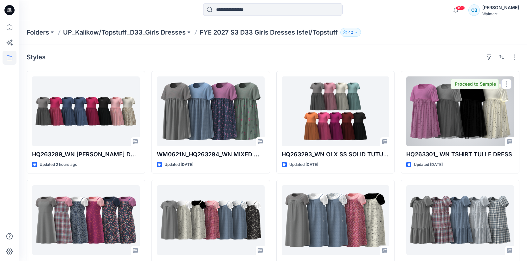 This screenshot has height=261, width=527. Describe the element at coordinates (351, 32) in the screenshot. I see `p: 42` at that location.